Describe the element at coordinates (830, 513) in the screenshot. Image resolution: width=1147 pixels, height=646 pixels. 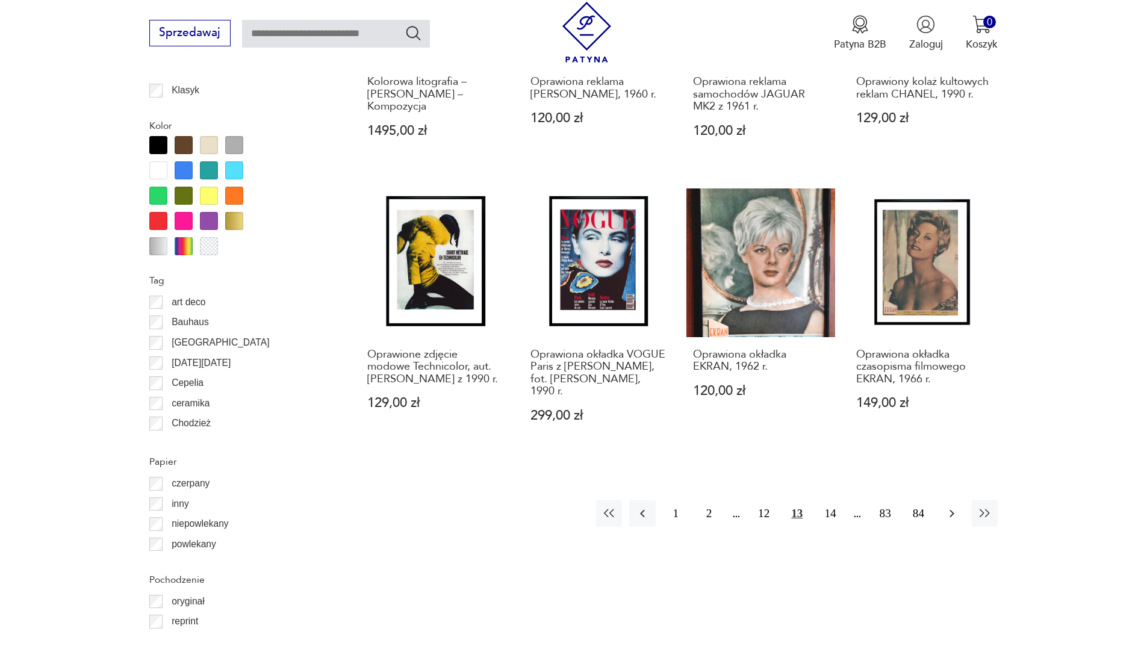
I see `button: 14` at that location.